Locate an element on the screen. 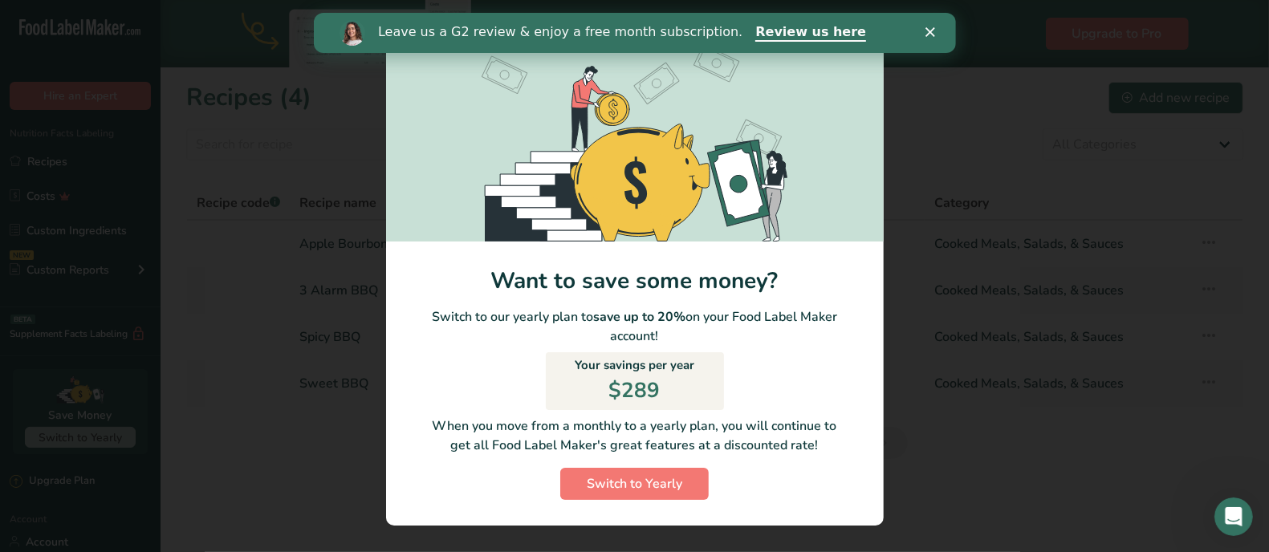 Image resolution: width=1269 pixels, height=552 pixels. button: Switch to Yearly is located at coordinates (634, 484).